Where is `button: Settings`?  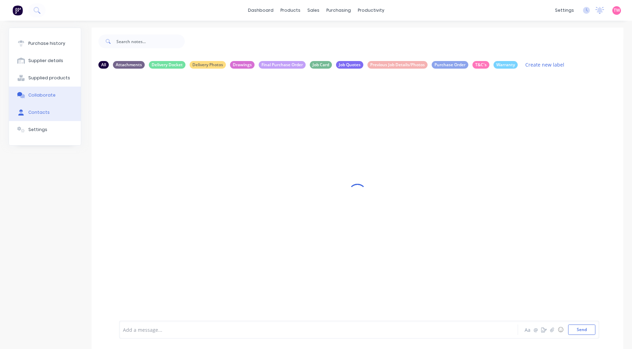 button: Settings is located at coordinates (45, 130).